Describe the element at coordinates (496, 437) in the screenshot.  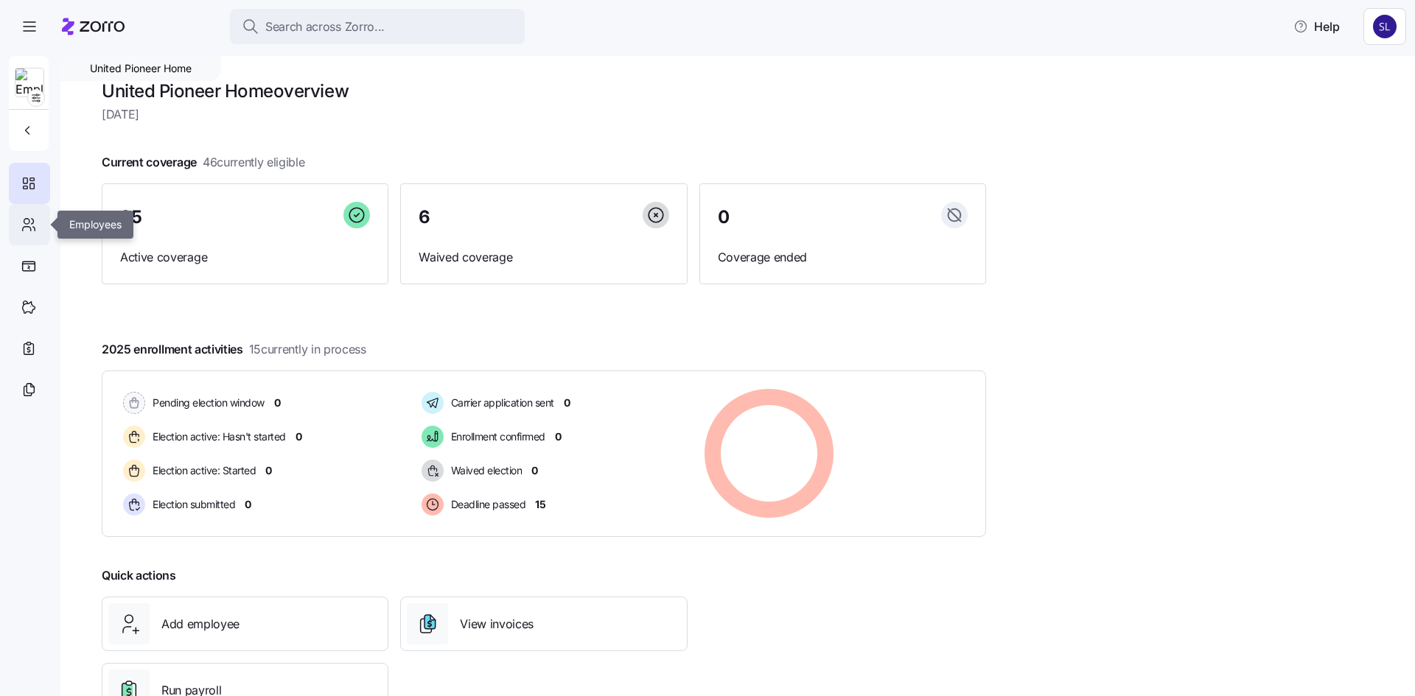
I see `span: Enrollment confirmed` at that location.